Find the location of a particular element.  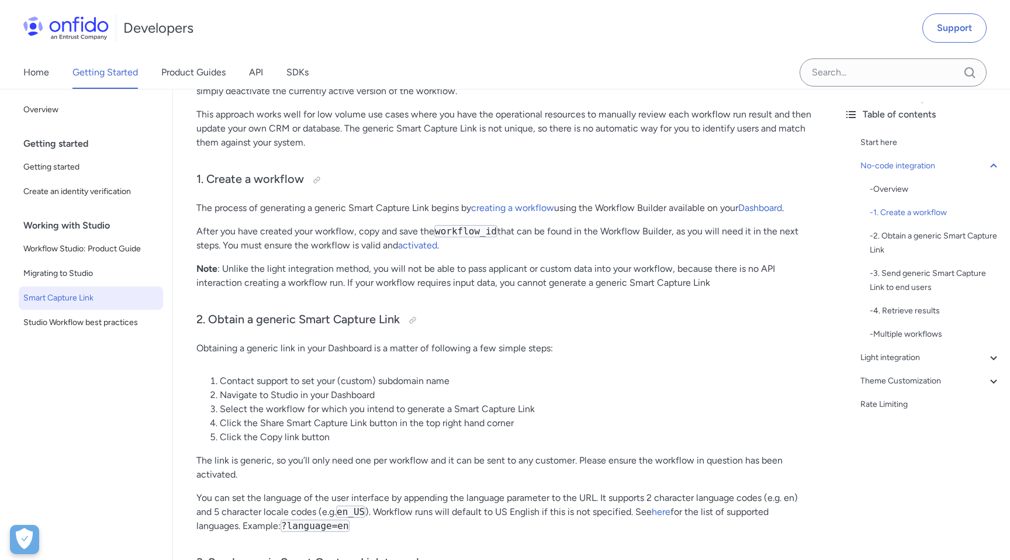

a: Product Guides is located at coordinates (194, 73).